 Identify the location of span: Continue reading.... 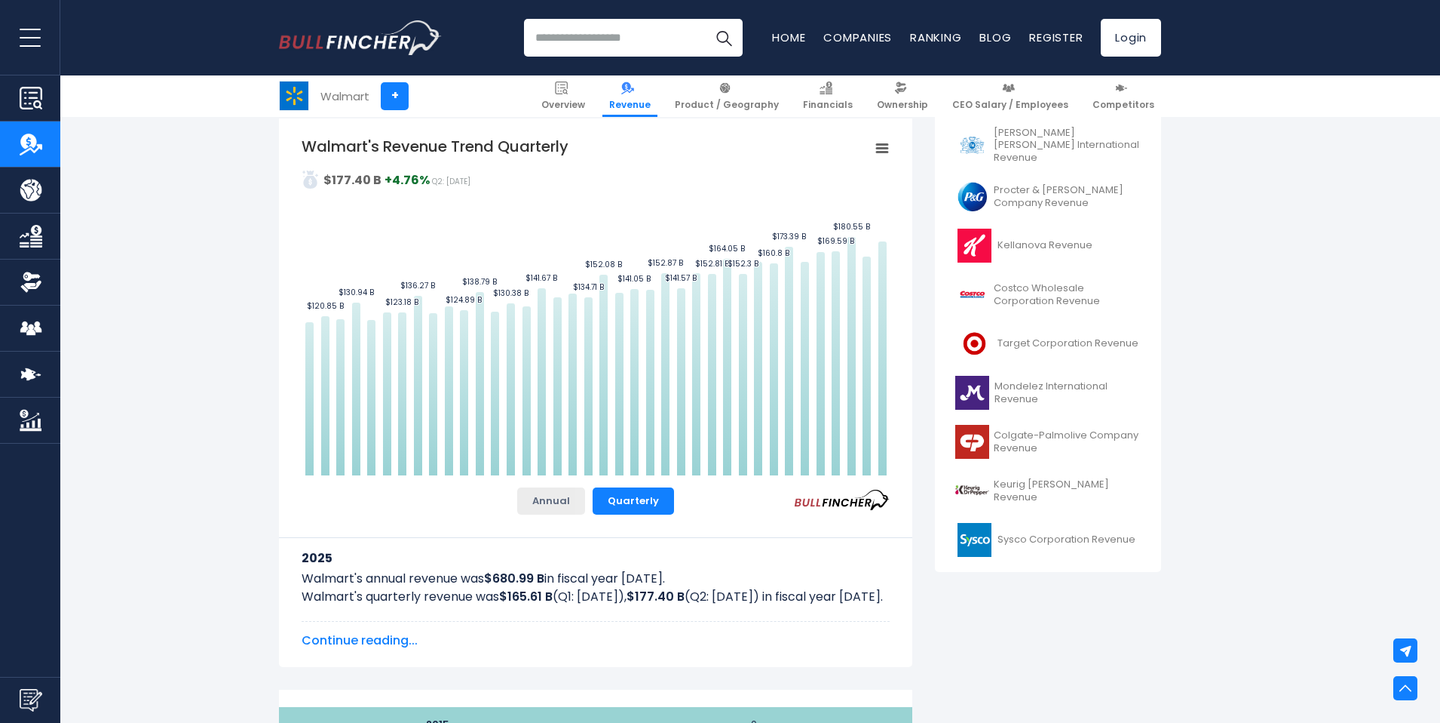
(596, 640).